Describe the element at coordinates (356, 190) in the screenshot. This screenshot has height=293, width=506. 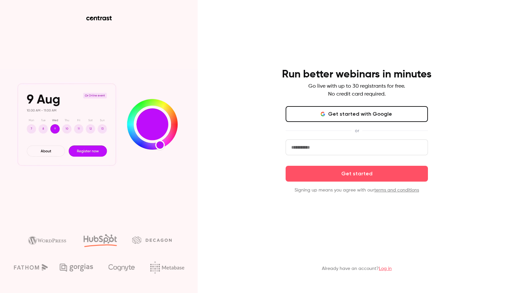
I see `p: Signing up means you agree with our` at that location.